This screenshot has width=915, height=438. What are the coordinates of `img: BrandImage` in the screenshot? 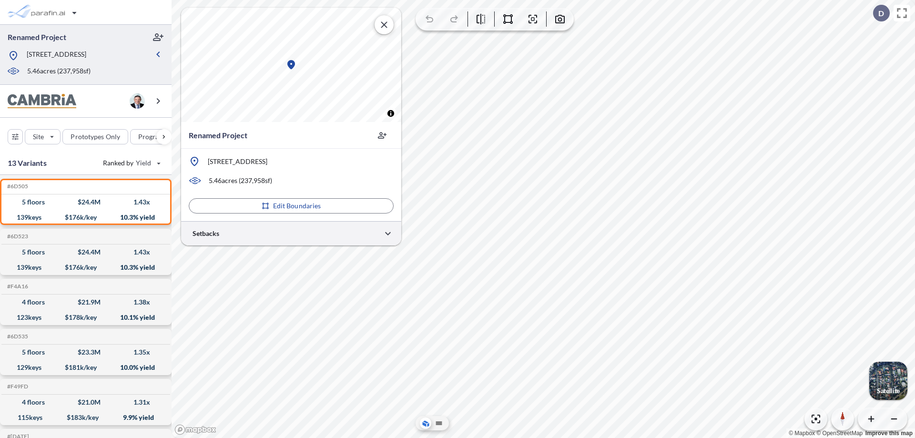 It's located at (42, 101).